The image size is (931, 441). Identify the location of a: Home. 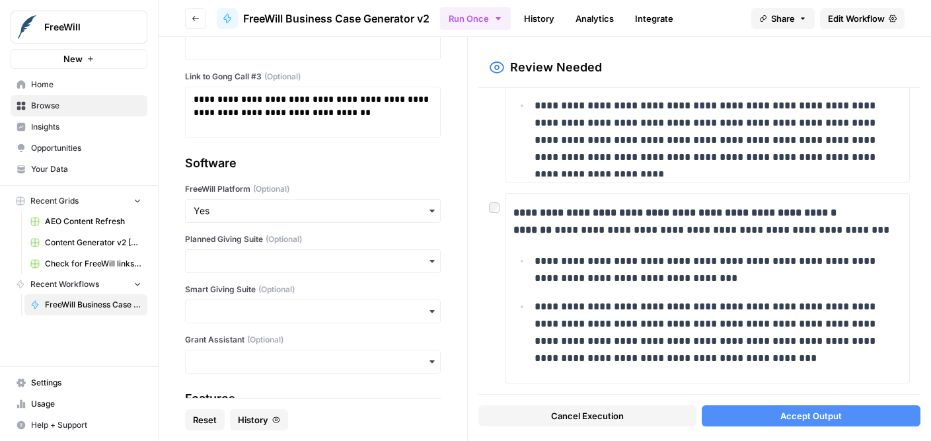
(79, 85).